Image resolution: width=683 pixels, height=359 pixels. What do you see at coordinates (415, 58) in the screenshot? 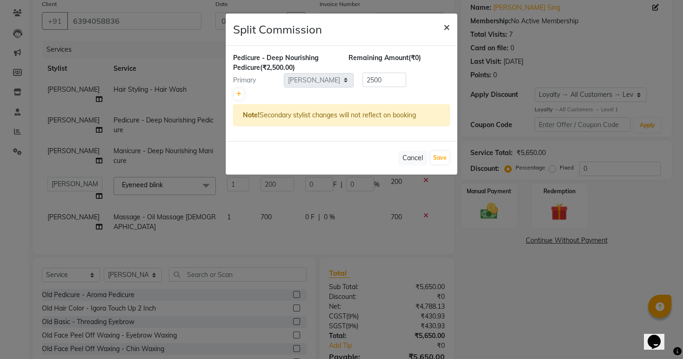
I see `span: (₹0)` at bounding box center [415, 58].